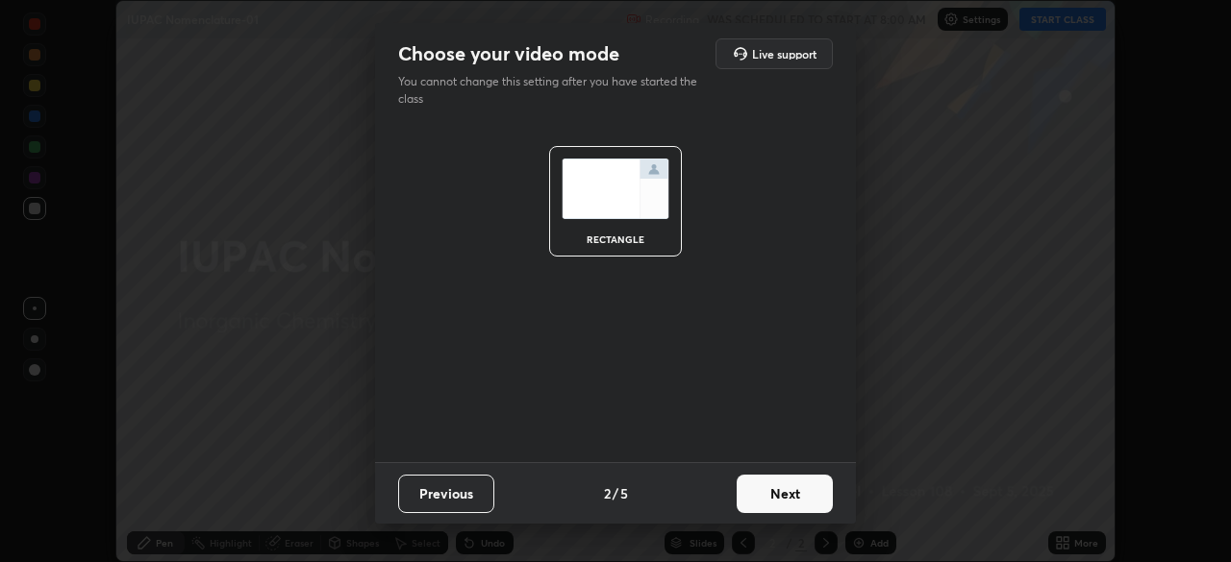 The width and height of the screenshot is (1231, 562). What do you see at coordinates (624, 493) in the screenshot?
I see `h4: 5` at bounding box center [624, 493].